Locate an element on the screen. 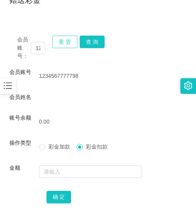  span: 会员账号： is located at coordinates (24, 48).